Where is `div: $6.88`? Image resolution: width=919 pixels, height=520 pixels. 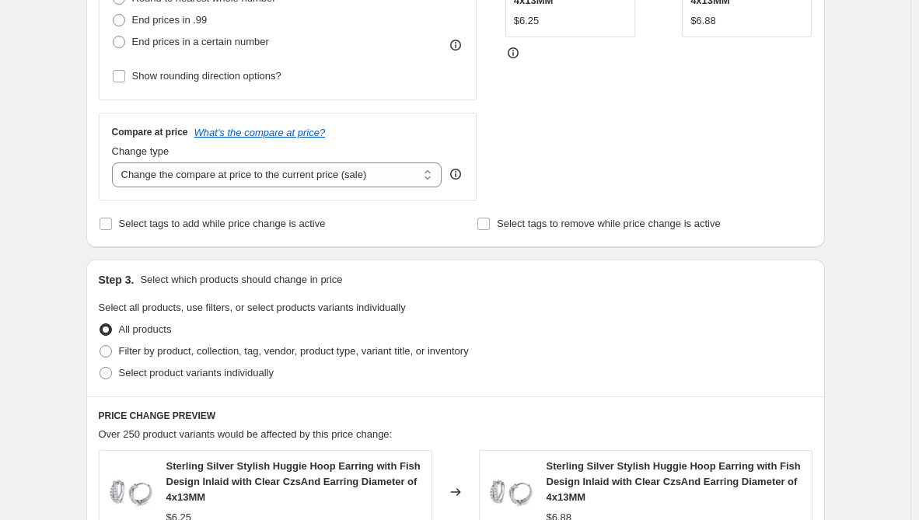
div: $6.88 is located at coordinates (703, 21).